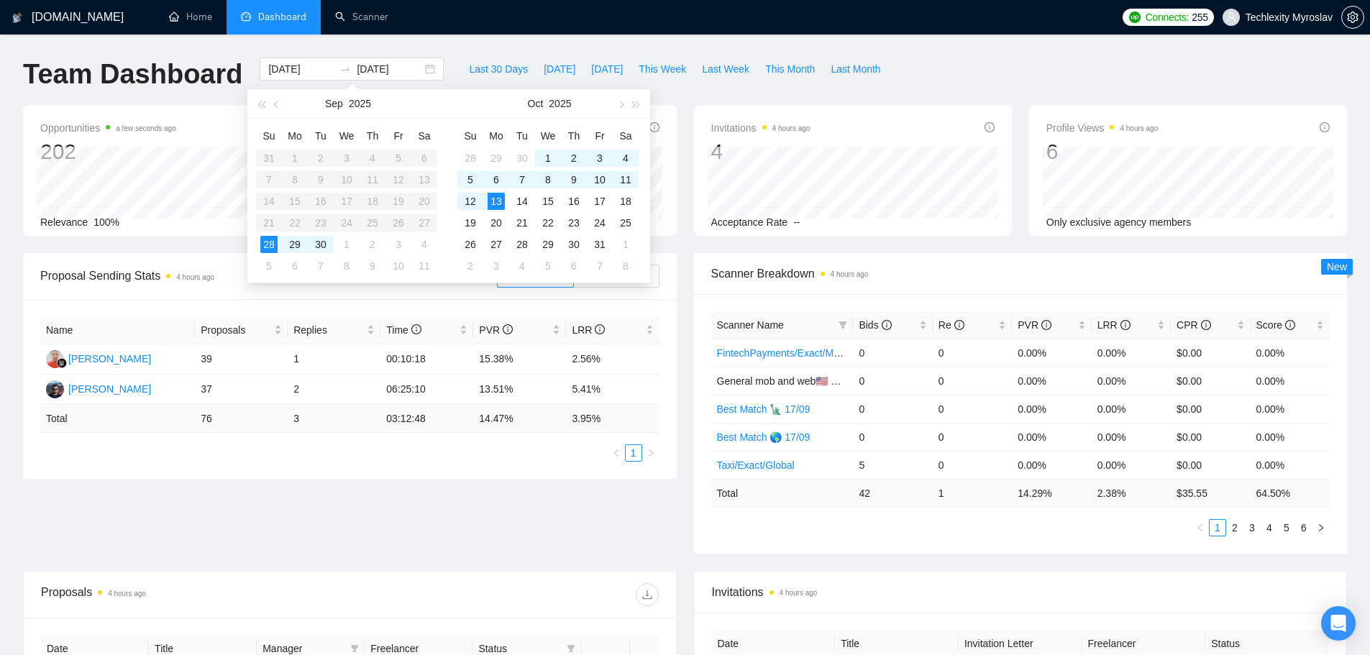  What do you see at coordinates (269, 244) in the screenshot?
I see `td: 2025-09-28` at bounding box center [269, 244].